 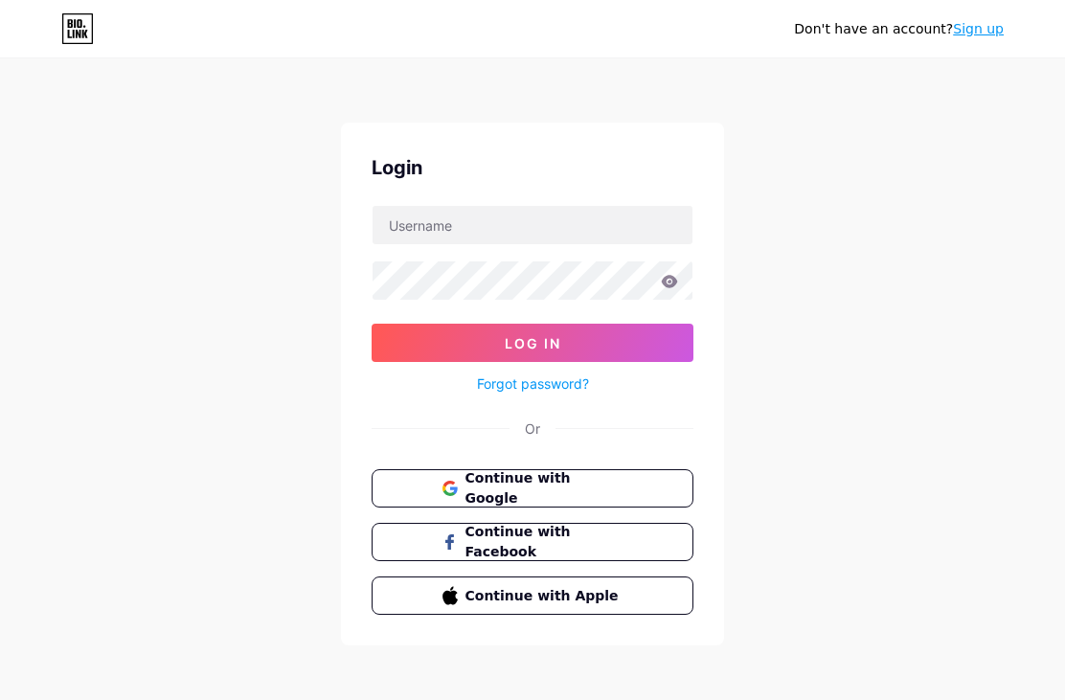 I want to click on a: Continue with Google, so click(x=532, y=488).